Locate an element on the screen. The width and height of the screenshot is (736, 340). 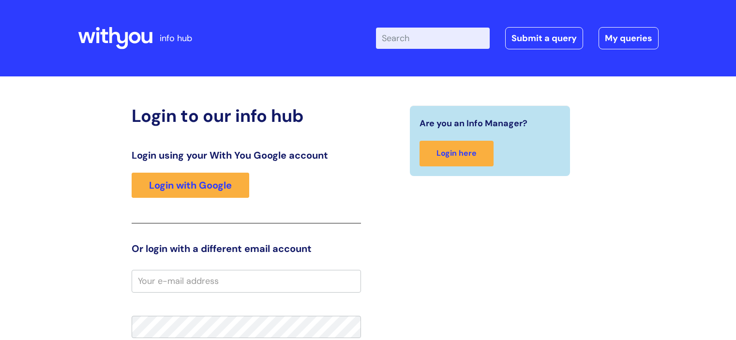
h3: Login using your With You Google account is located at coordinates (246, 155).